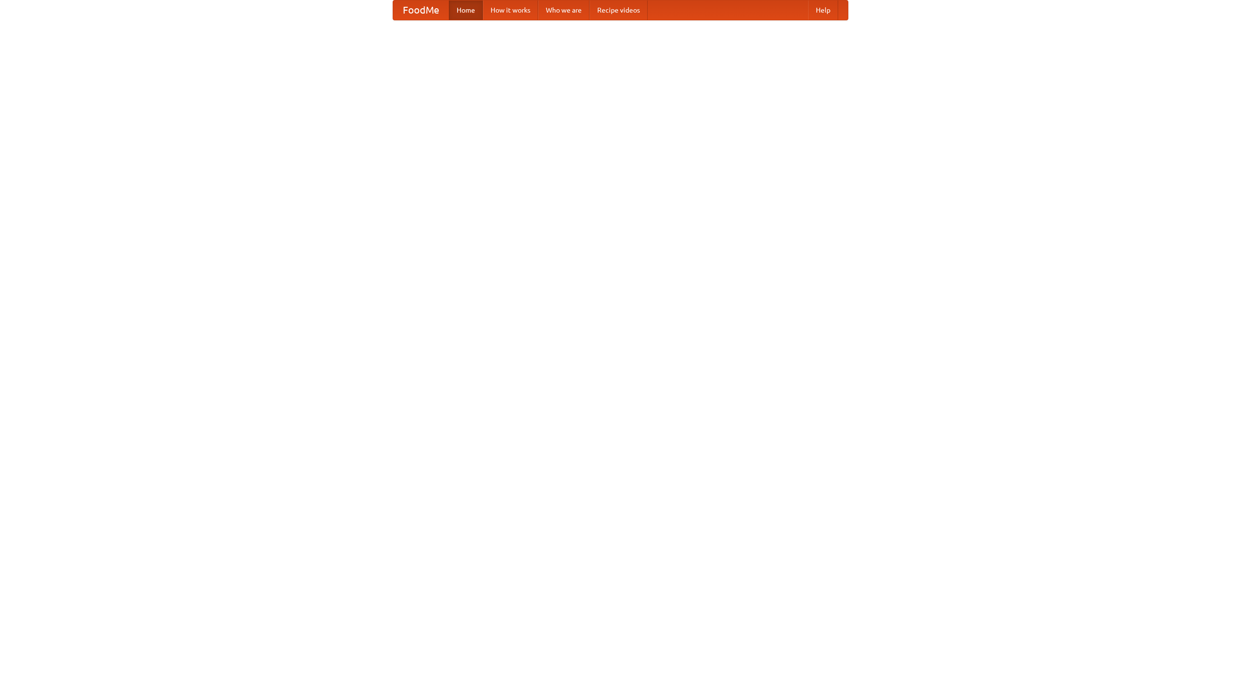 This screenshot has height=686, width=1241. What do you see at coordinates (619, 10) in the screenshot?
I see `a: Recipe videos` at bounding box center [619, 10].